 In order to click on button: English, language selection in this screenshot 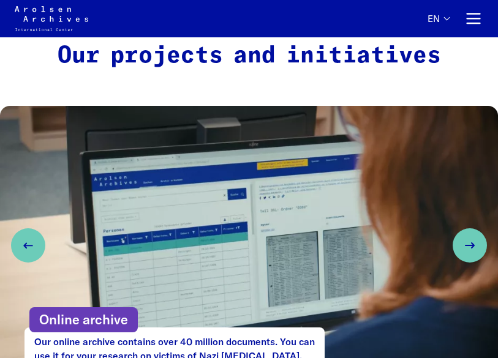, I will do `click(438, 24)`.